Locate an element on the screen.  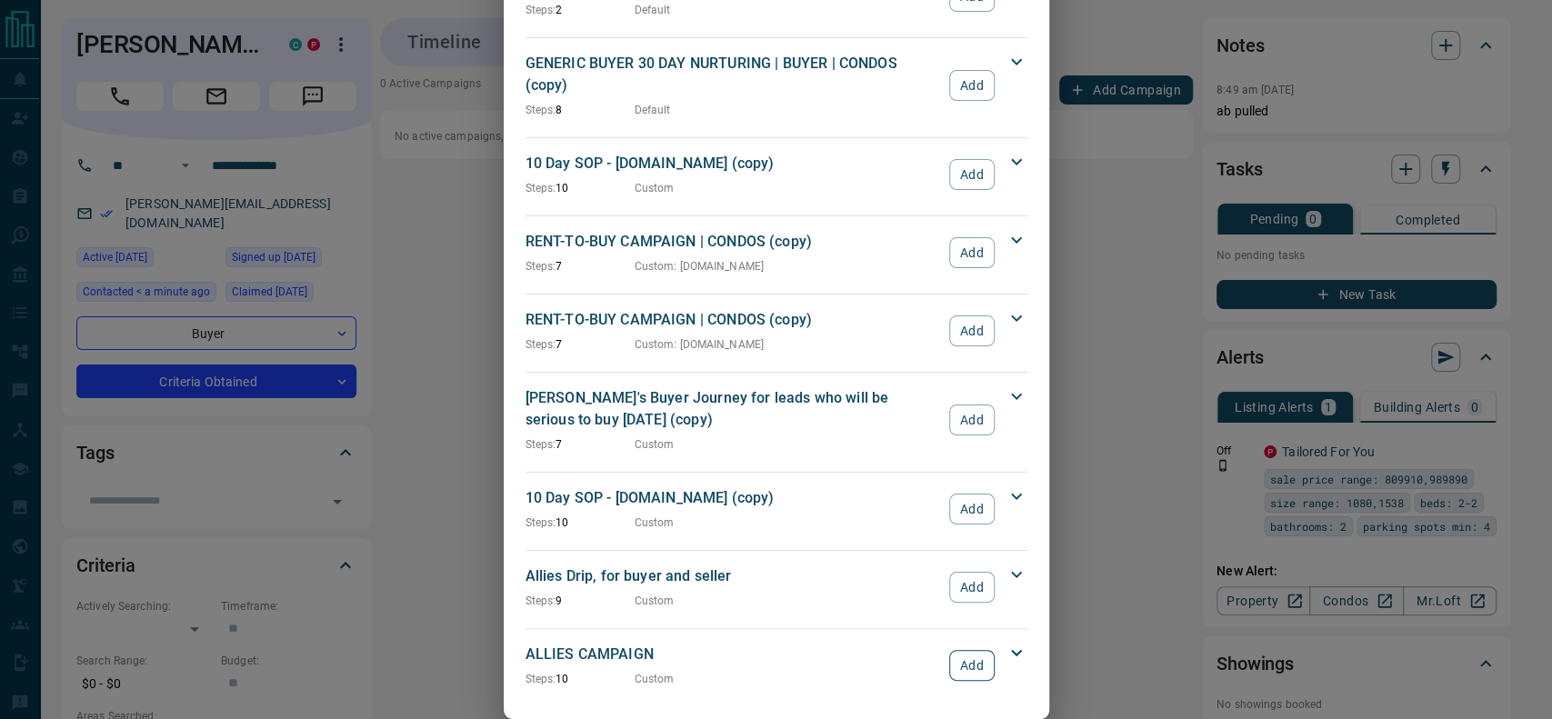
p: 8 is located at coordinates (580, 110).